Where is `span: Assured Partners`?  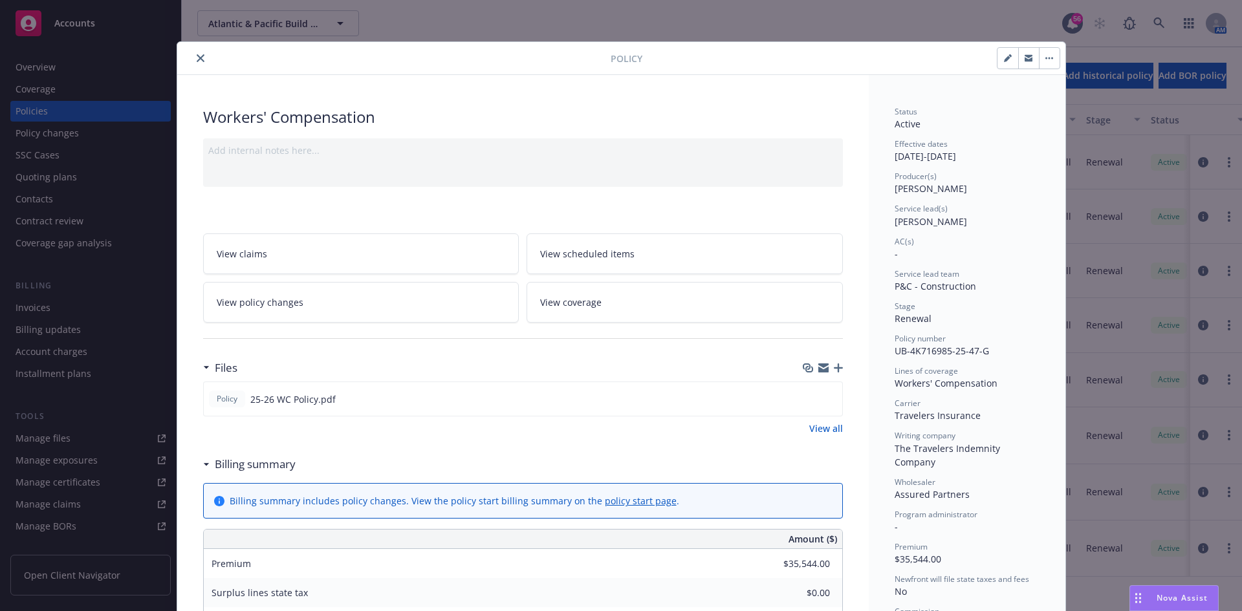 span: Assured Partners is located at coordinates (932, 494).